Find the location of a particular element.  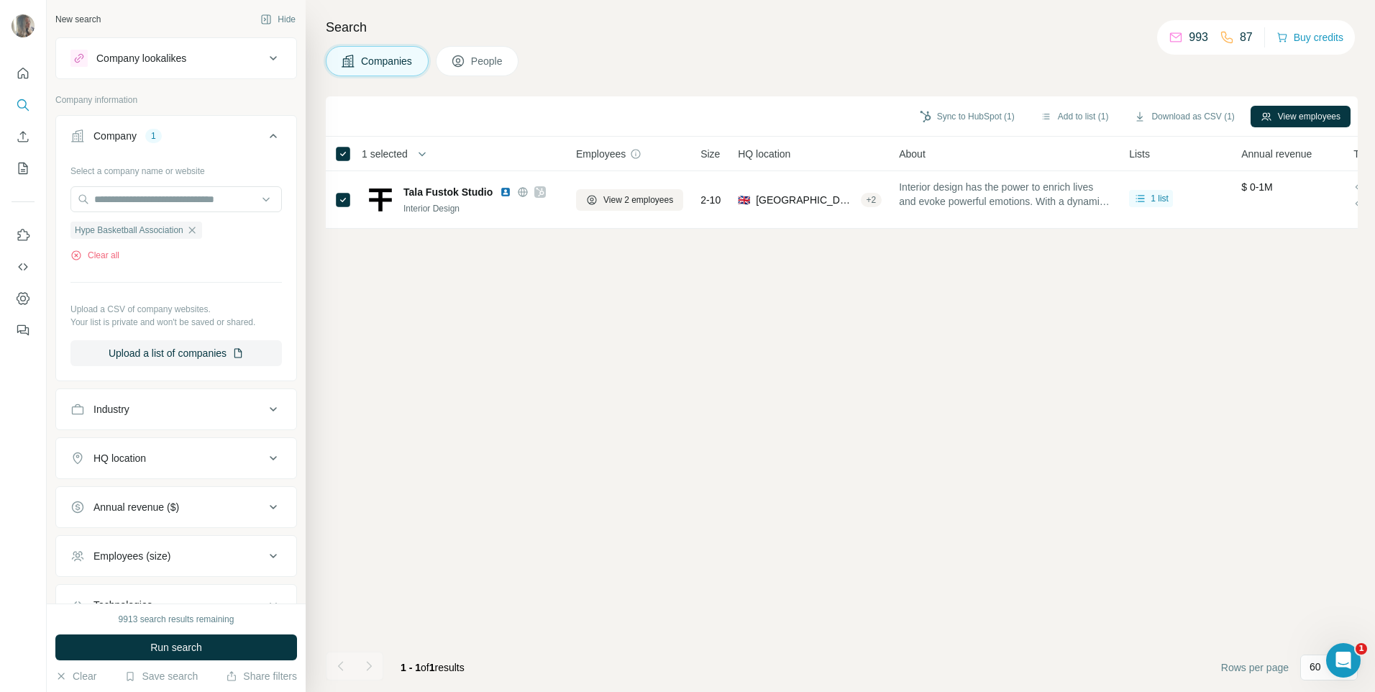

button: Feedback is located at coordinates (23, 330).